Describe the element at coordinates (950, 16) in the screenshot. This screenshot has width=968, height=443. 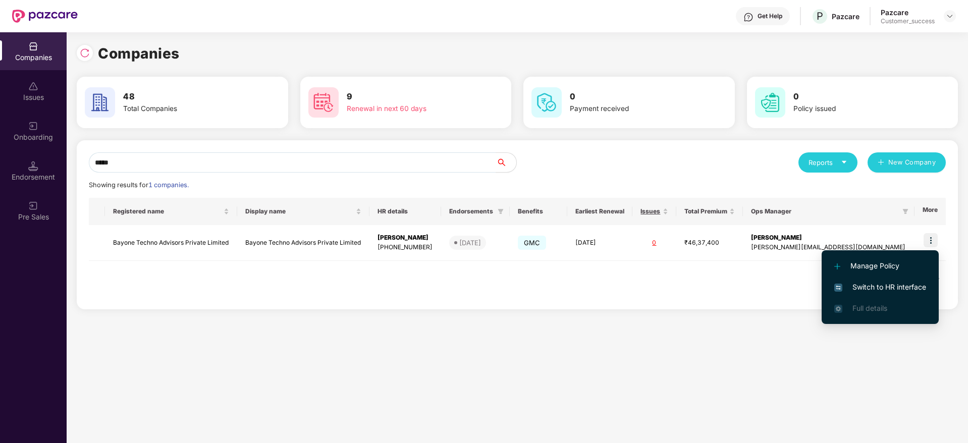
I see `img: svg+xml;base64,PHN2ZyBpZD0iRHJvcGRvd24tMzJ4MzIiIHhtbG5zPSJodHRwOi8vd3d3LnczLm9yZy8yMDAwL3N2ZyIgd2...` at that location.